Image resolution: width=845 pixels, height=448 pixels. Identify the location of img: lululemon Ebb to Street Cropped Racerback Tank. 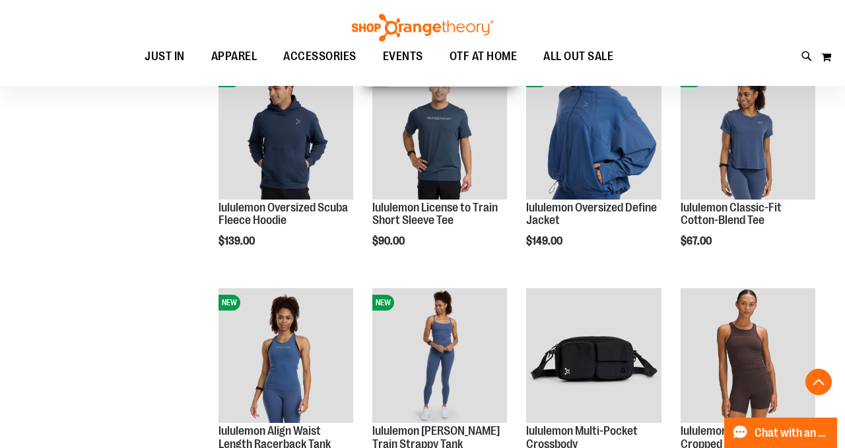
(748, 355).